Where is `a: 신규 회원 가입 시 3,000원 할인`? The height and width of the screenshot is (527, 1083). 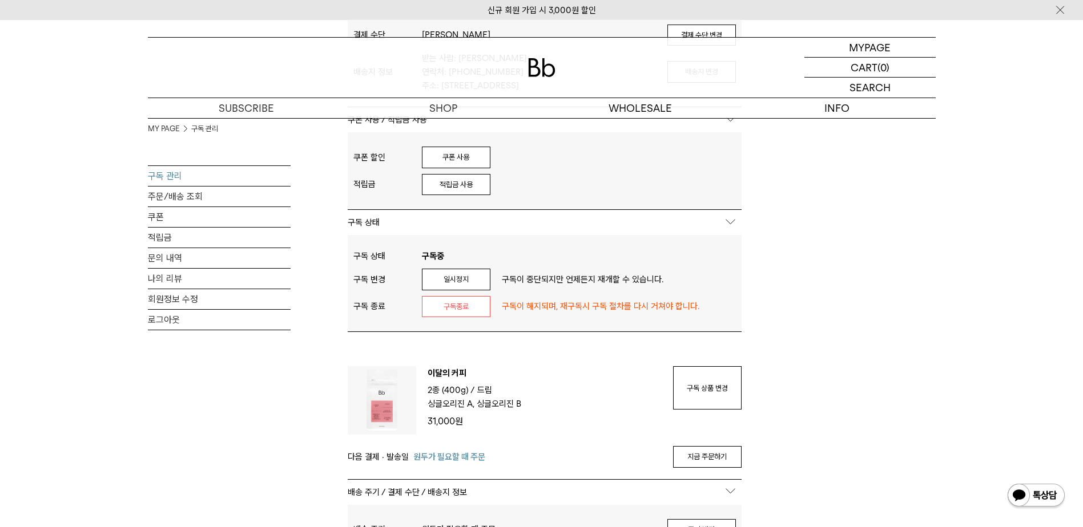 a: 신규 회원 가입 시 3,000원 할인 is located at coordinates (542, 10).